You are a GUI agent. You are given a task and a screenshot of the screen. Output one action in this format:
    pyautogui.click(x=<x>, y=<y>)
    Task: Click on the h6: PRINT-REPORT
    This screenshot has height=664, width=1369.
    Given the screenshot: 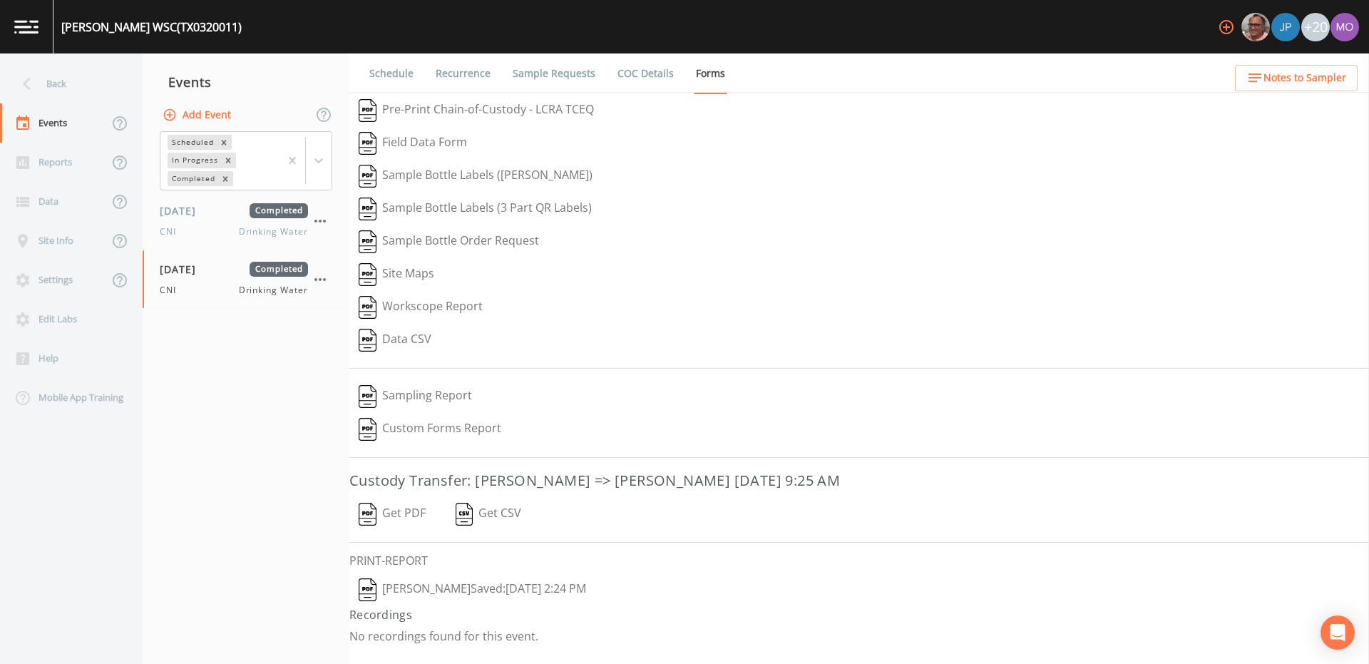 What is the action you would take?
    pyautogui.click(x=859, y=560)
    